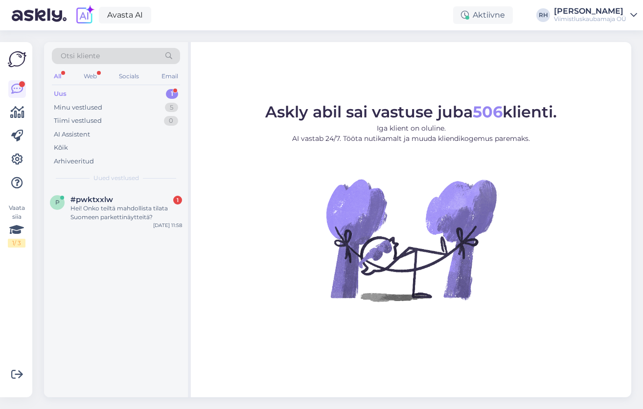 This screenshot has width=643, height=409. I want to click on span: Uued vestlused, so click(116, 178).